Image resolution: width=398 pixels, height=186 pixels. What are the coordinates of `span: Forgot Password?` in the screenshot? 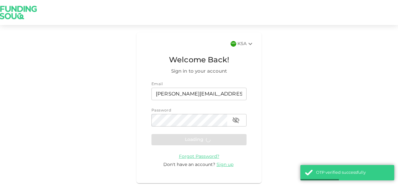 It's located at (199, 157).